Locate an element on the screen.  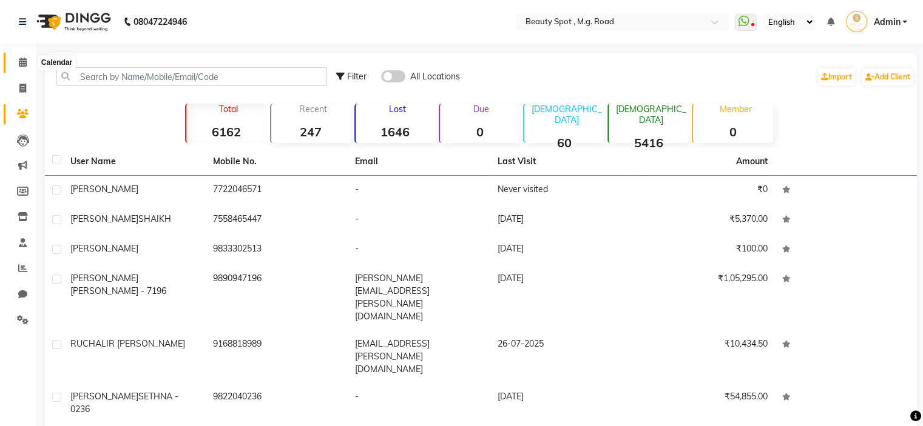
td: ₹10,434.50 is located at coordinates (703, 357).